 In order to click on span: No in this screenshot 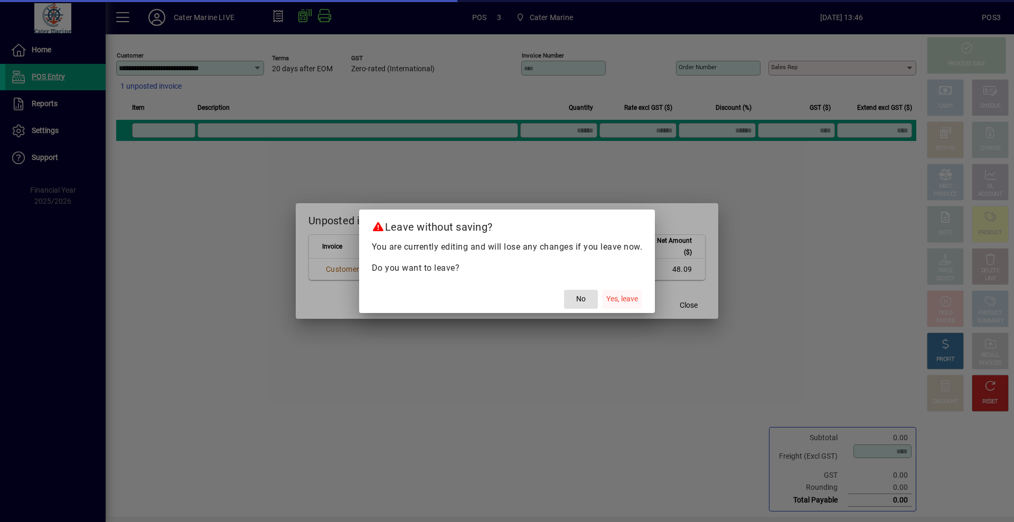, I will do `click(581, 299)`.